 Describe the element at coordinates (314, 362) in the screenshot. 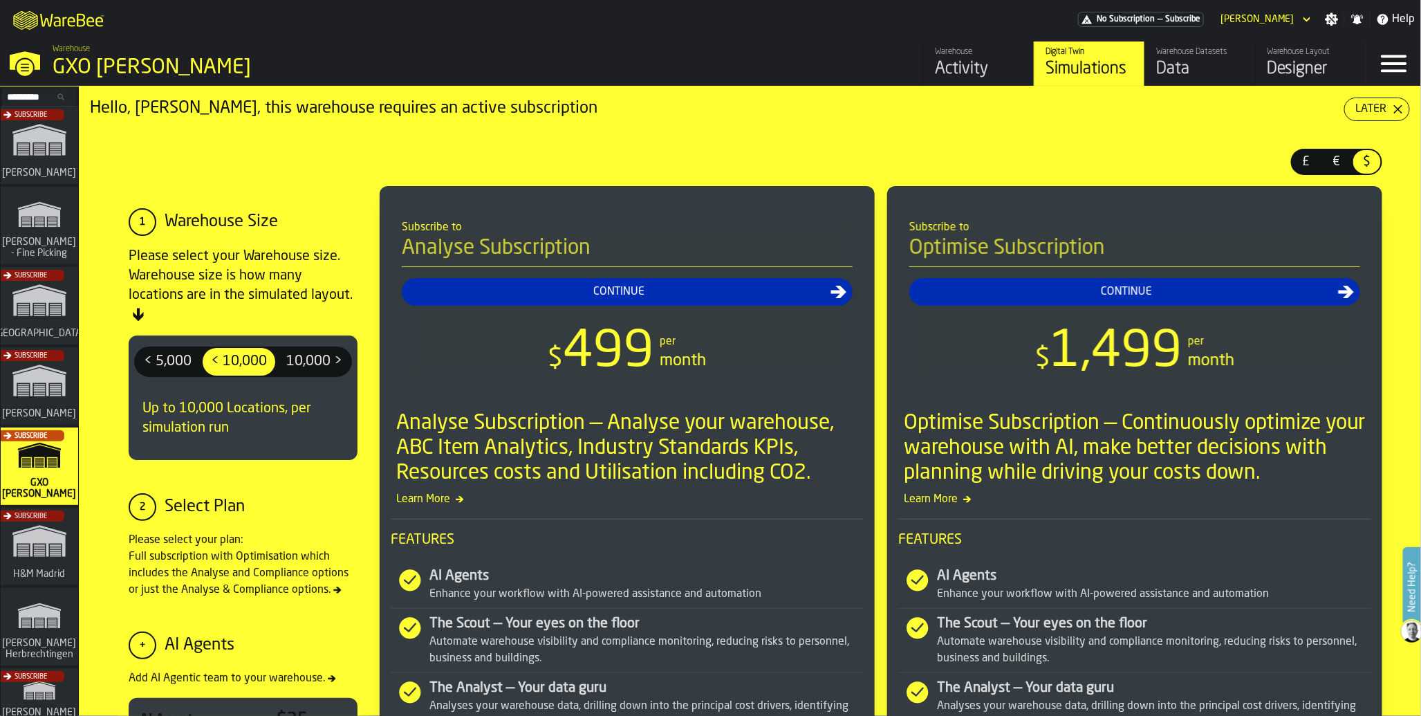

I see `label: button-switch-multi-10,000 >` at that location.